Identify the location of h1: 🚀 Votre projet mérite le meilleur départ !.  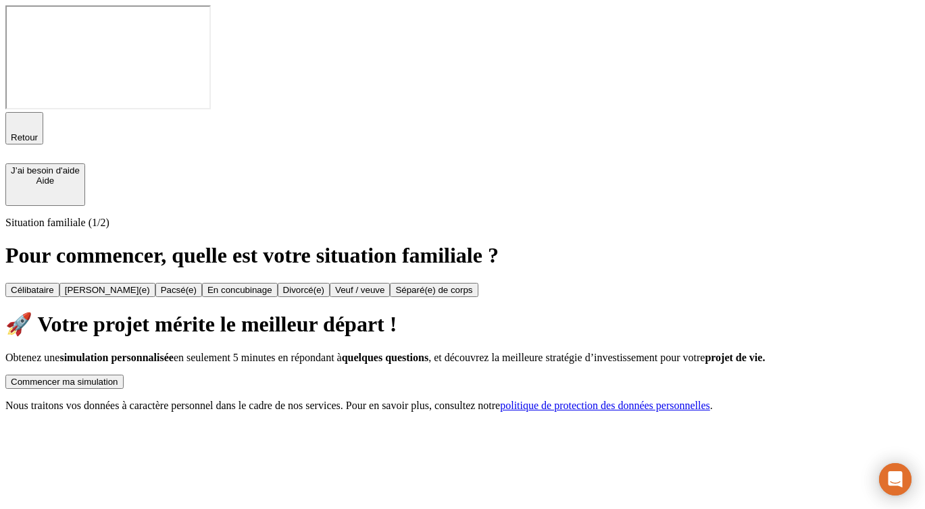
(462, 324).